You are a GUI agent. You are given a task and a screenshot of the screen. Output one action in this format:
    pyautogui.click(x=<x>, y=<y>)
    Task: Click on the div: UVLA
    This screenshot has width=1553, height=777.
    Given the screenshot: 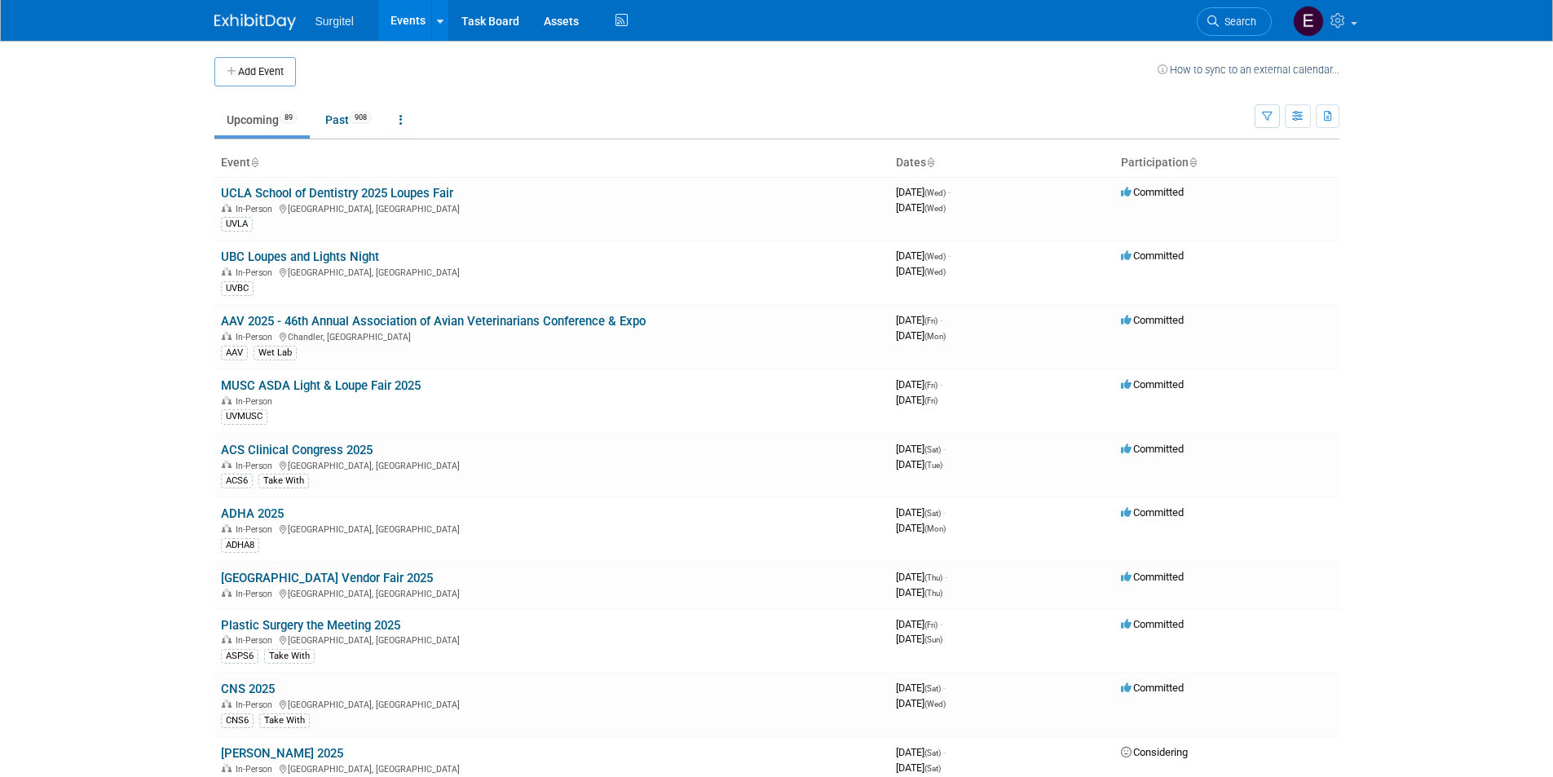 What is the action you would take?
    pyautogui.click(x=236, y=224)
    